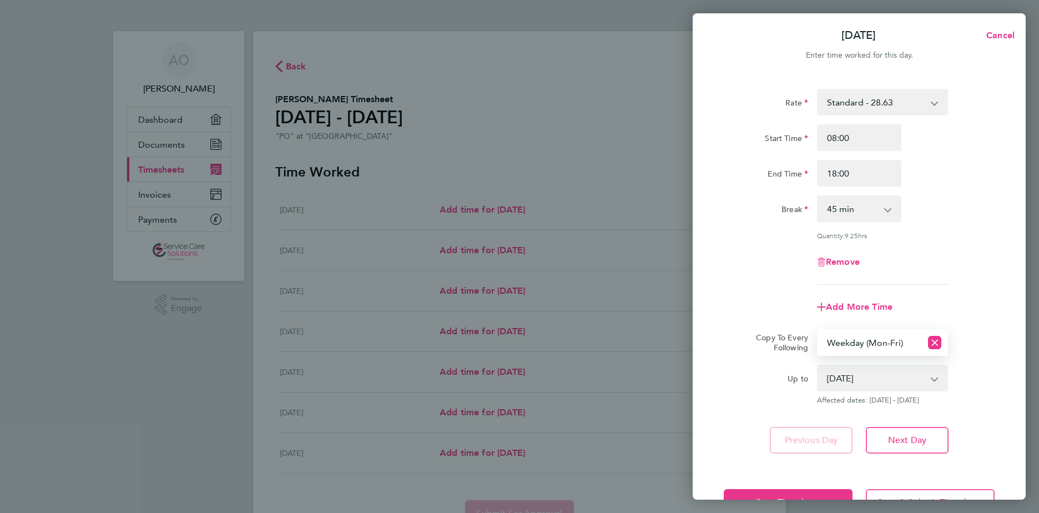  Describe the element at coordinates (795, 211) in the screenshot. I see `label: Break` at that location.